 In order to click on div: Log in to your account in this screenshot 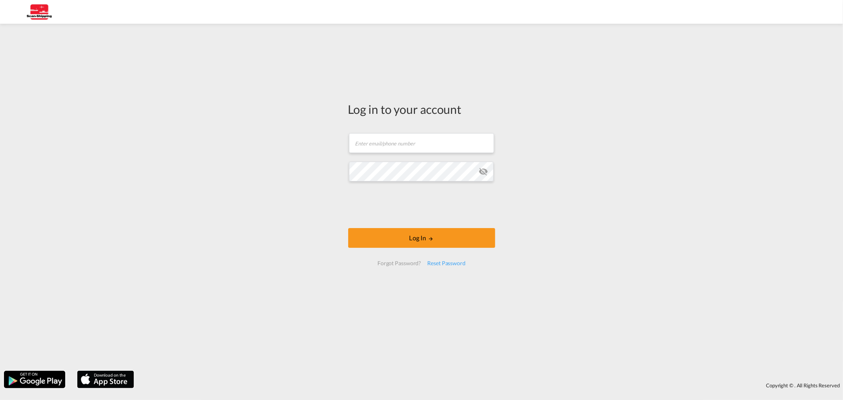, I will do `click(422, 109)`.